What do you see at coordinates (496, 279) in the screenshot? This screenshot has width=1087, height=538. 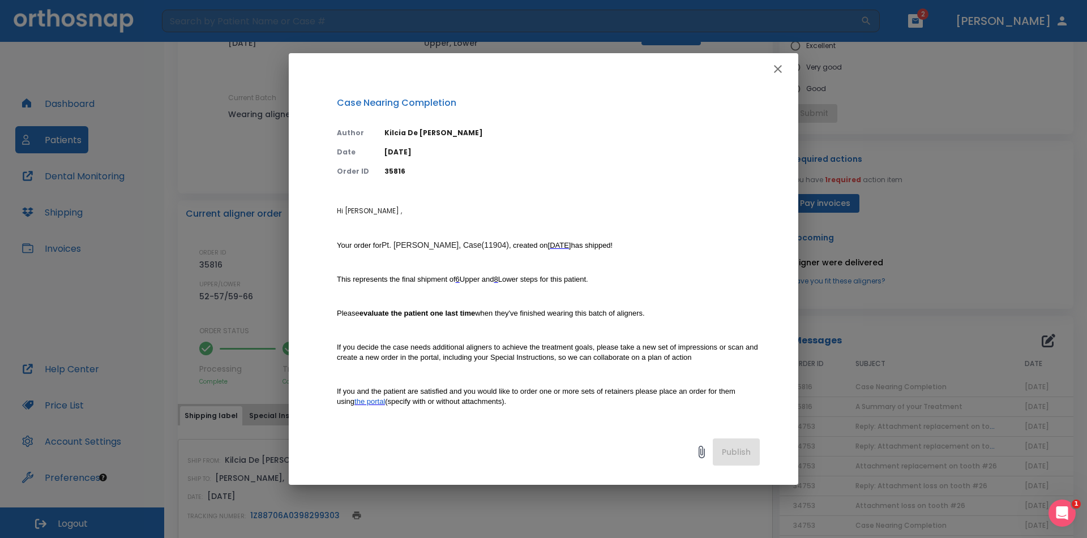 I see `span: 8` at bounding box center [496, 279].